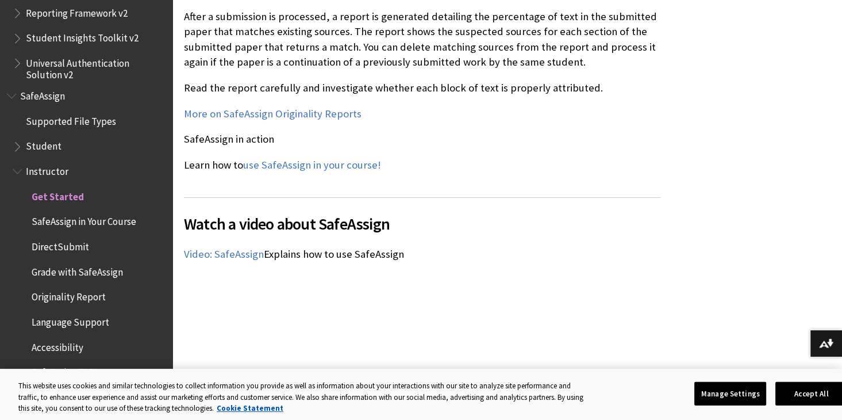  What do you see at coordinates (730, 393) in the screenshot?
I see `button: Manage Settings` at bounding box center [730, 393].